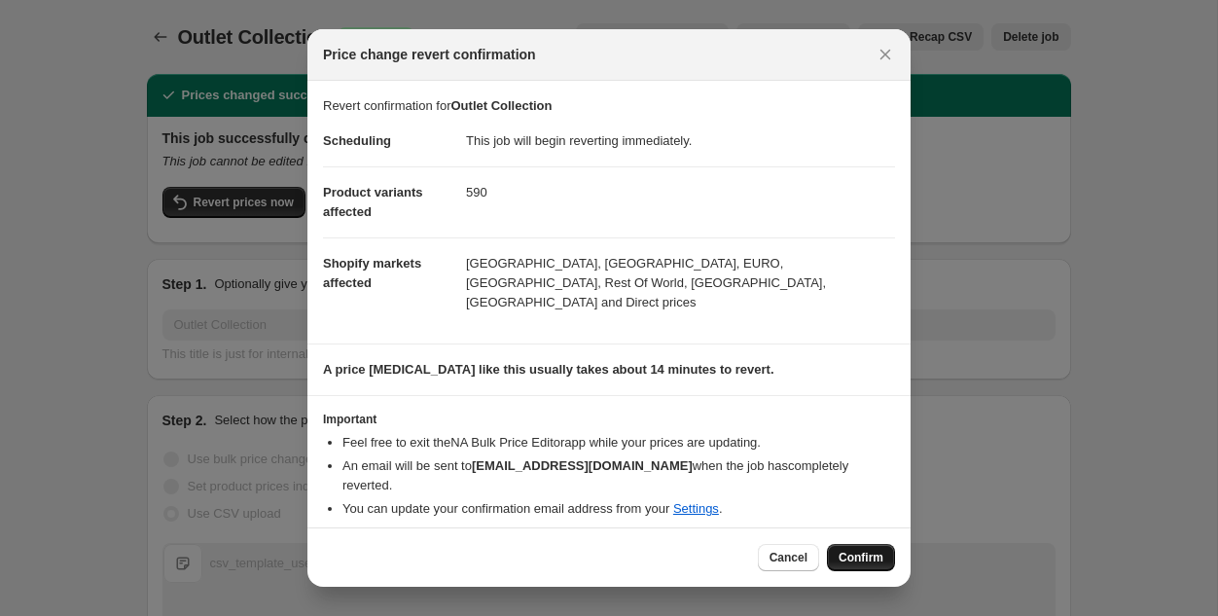 This screenshot has height=616, width=1218. Describe the element at coordinates (680, 141) in the screenshot. I see `dd: This job will begin reverting immediately.` at that location.